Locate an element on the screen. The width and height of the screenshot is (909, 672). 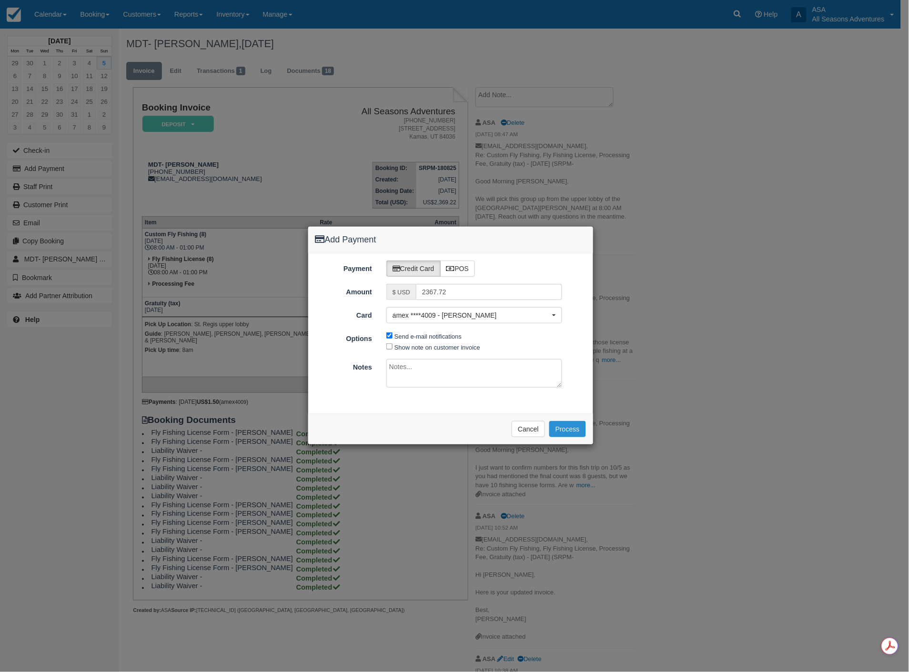
label: Payment is located at coordinates (344, 267).